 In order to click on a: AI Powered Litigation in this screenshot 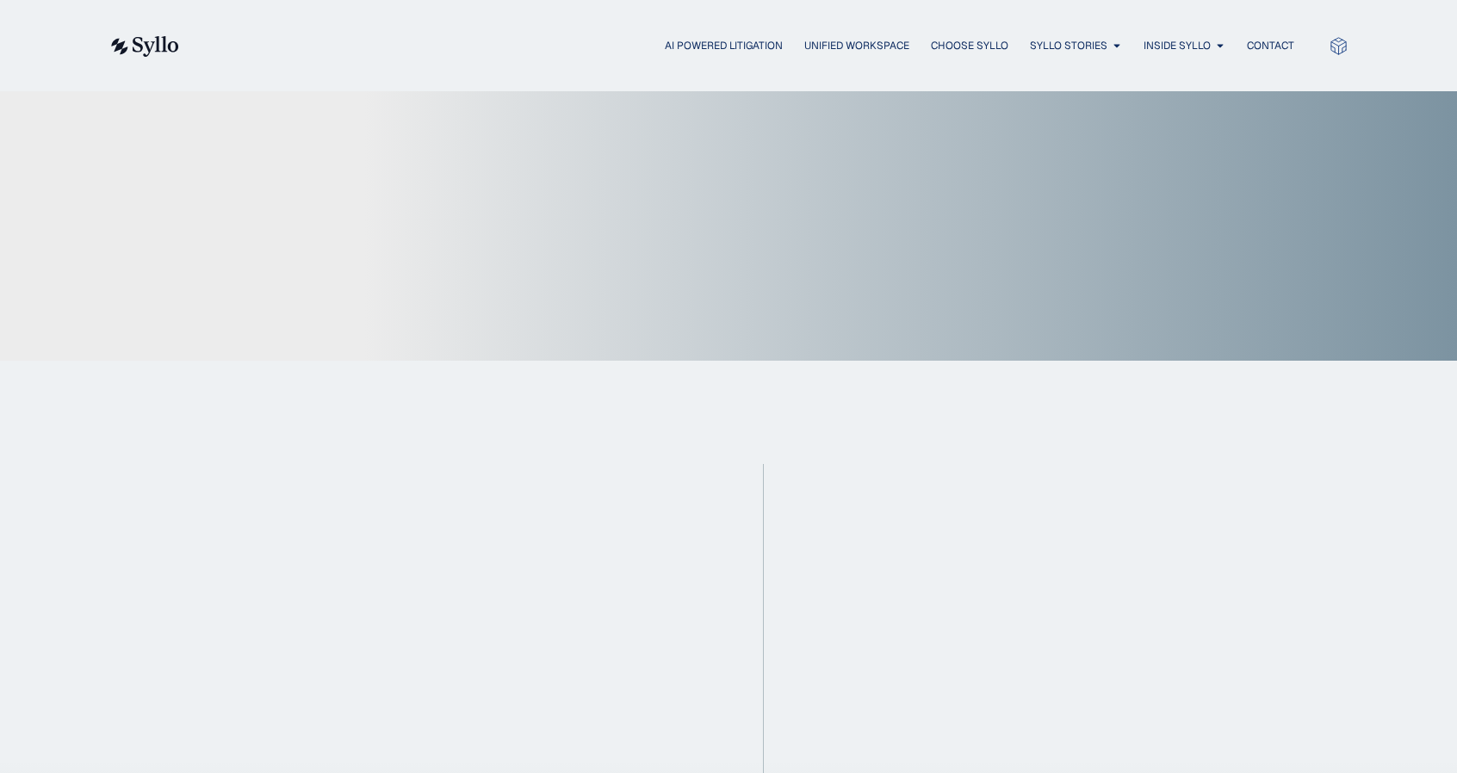, I will do `click(723, 46)`.